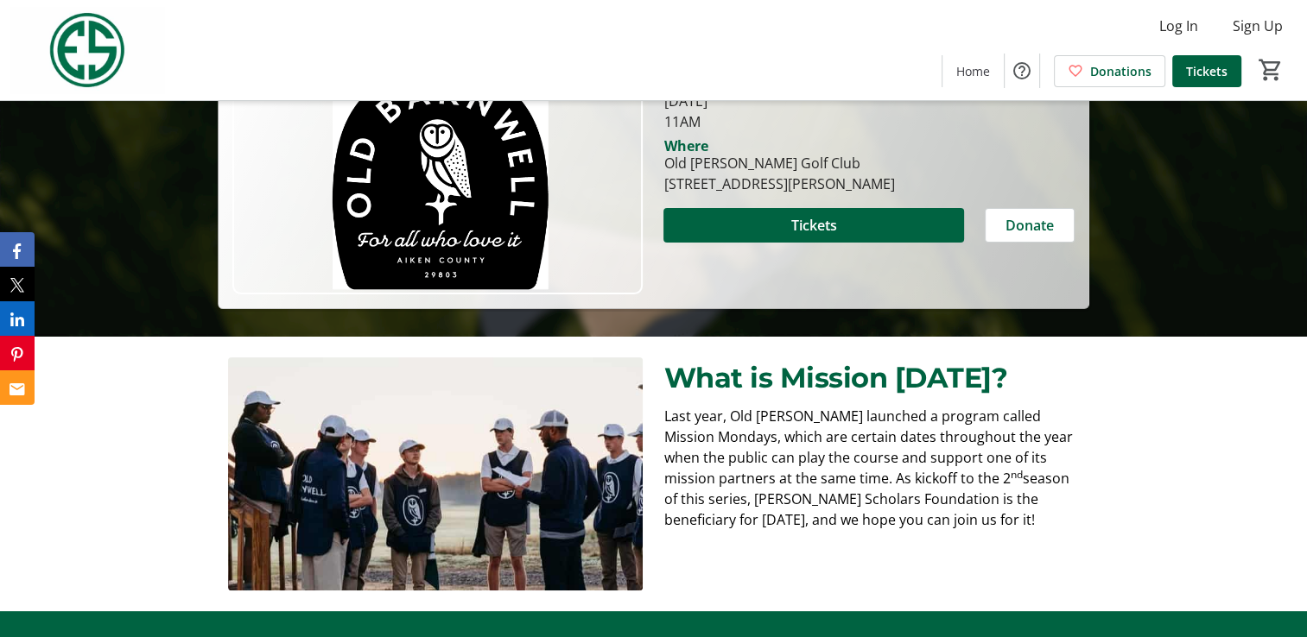 The image size is (1307, 637). What do you see at coordinates (1120, 71) in the screenshot?
I see `span: Donations` at bounding box center [1120, 71].